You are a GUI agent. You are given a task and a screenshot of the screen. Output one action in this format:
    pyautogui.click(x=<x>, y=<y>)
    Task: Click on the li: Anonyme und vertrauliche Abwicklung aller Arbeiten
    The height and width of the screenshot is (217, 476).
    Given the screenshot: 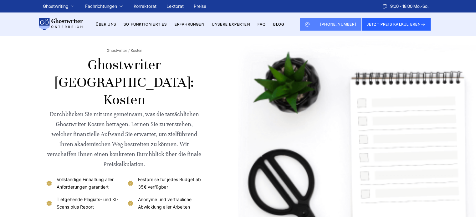 What is the action you would take?
    pyautogui.click(x=165, y=204)
    